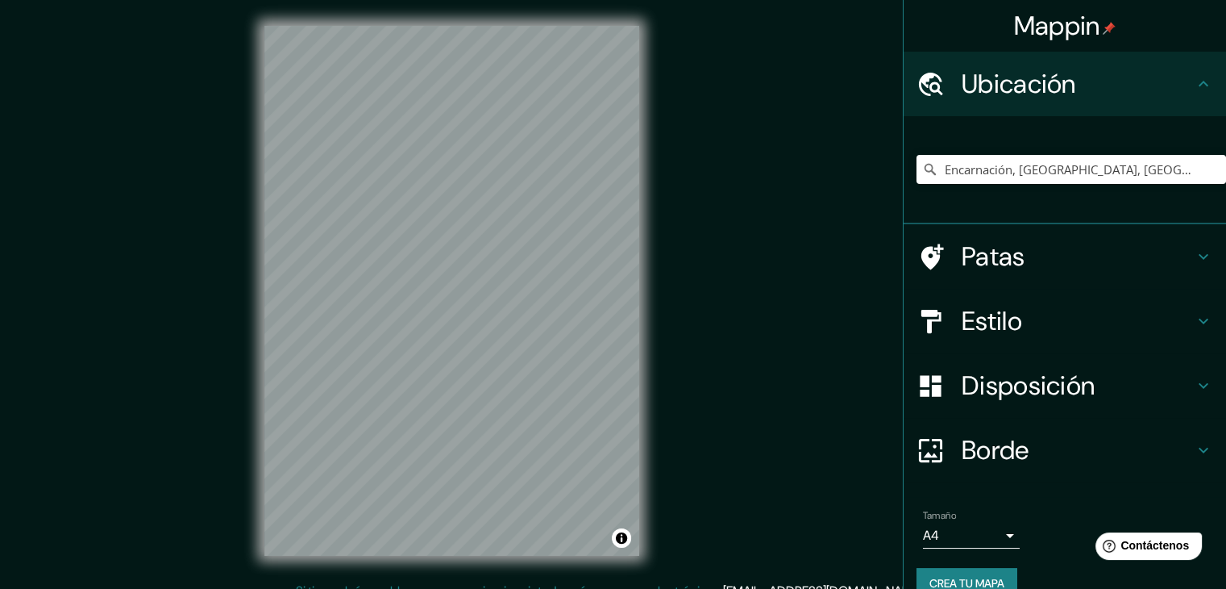 This screenshot has width=1226, height=589. What do you see at coordinates (1110, 28) in the screenshot?
I see `img: pin-icon.png` at bounding box center [1110, 28].